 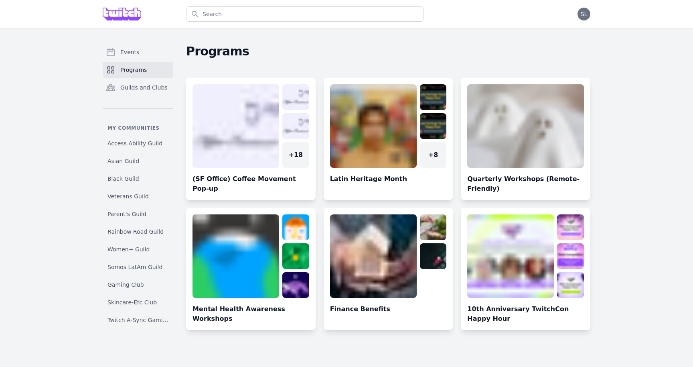 What do you see at coordinates (138, 179) in the screenshot?
I see `a: Black Guild` at bounding box center [138, 179].